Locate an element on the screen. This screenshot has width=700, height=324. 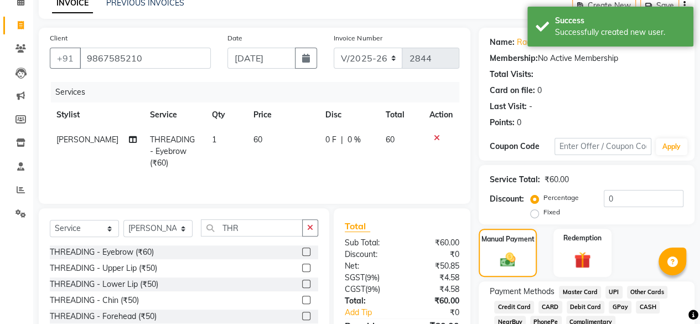
div: Name: is located at coordinates (502, 42).